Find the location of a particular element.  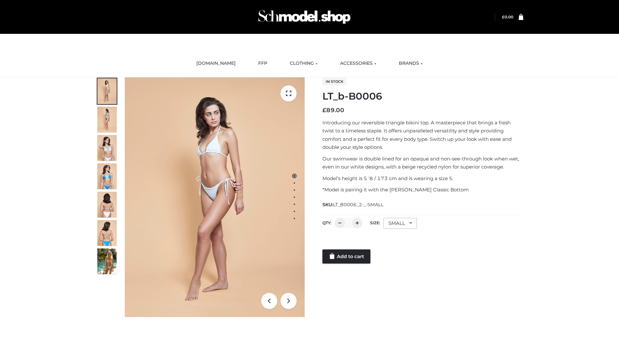

p: Our swimwear is double lined for an opaque and non-see-through look when wet, even in our white d... is located at coordinates (422, 163).